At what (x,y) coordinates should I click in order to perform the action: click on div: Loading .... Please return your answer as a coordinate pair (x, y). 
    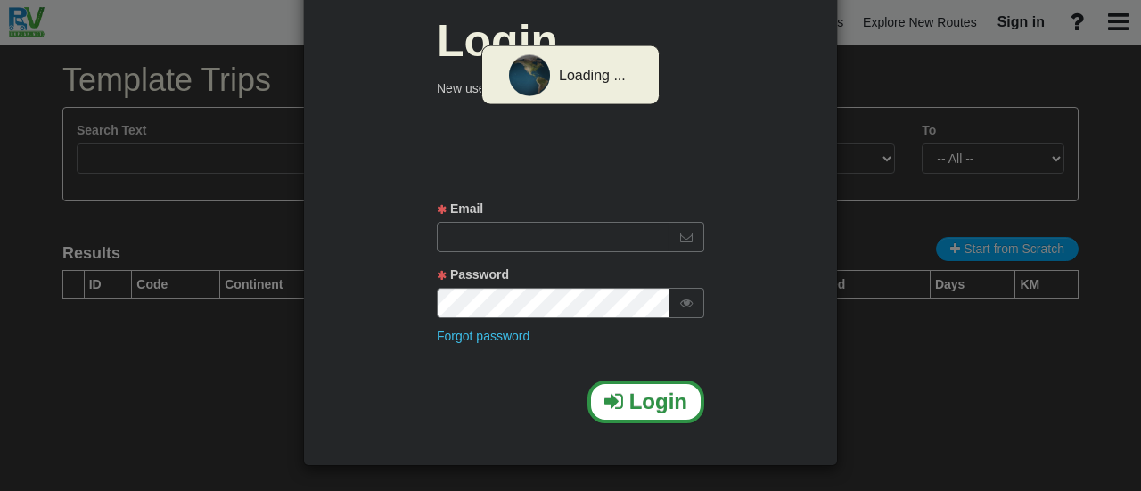
    Looking at the image, I should click on (592, 76).